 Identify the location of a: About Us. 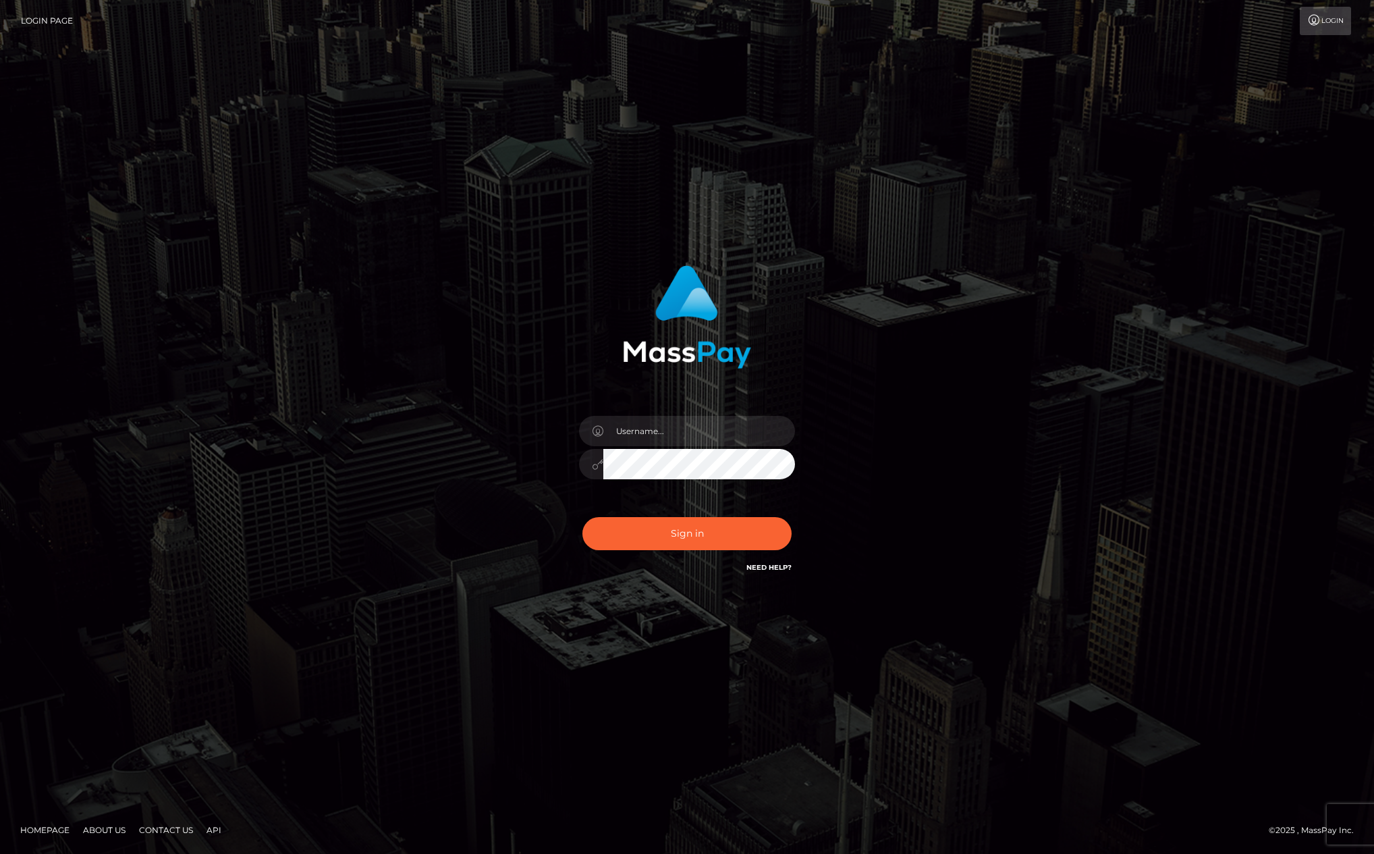
(104, 829).